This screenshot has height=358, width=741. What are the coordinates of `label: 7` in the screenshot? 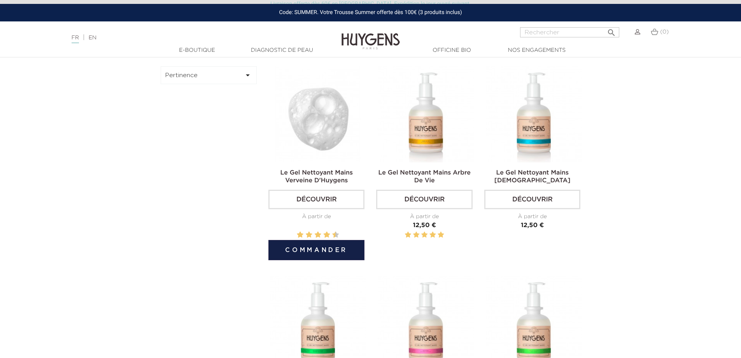 It's located at (323, 235).